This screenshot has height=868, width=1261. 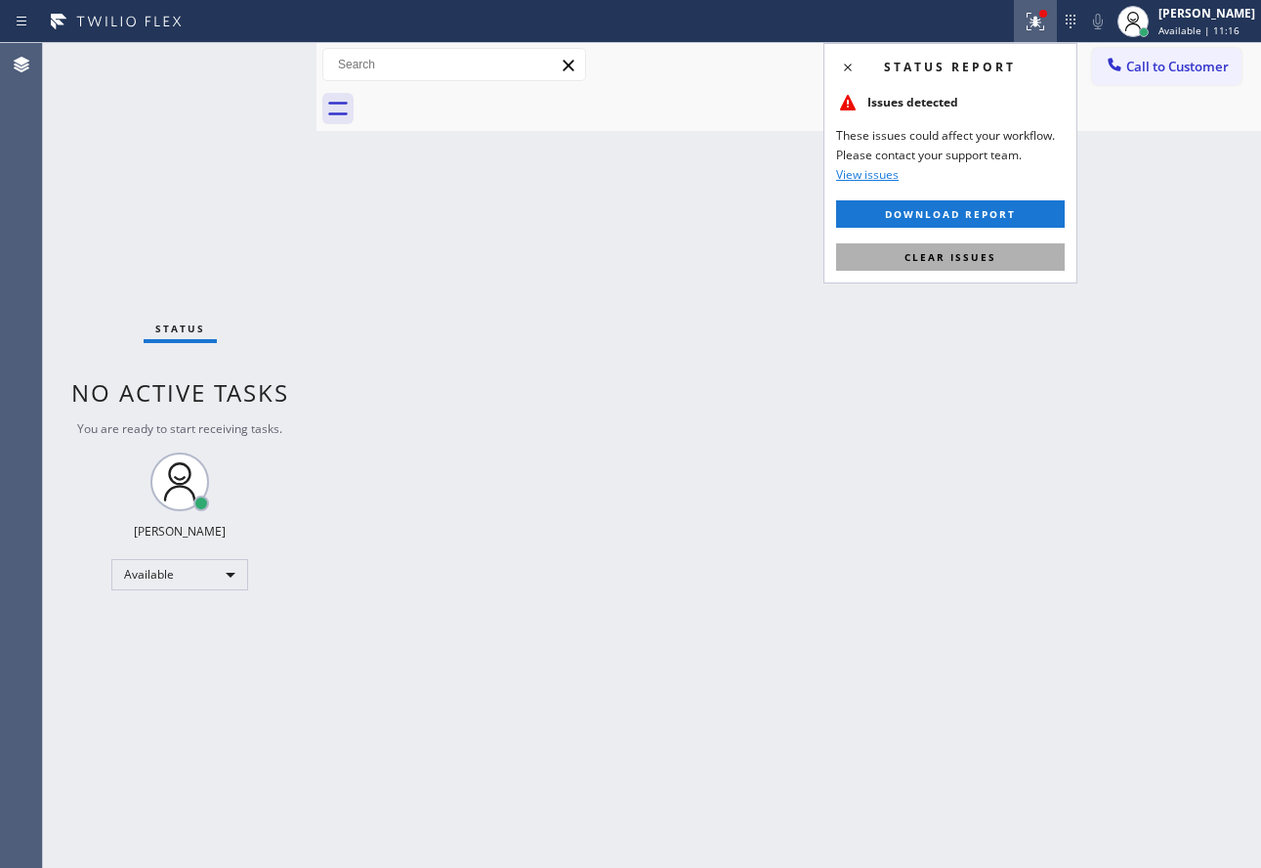 I want to click on input: Search, so click(x=454, y=64).